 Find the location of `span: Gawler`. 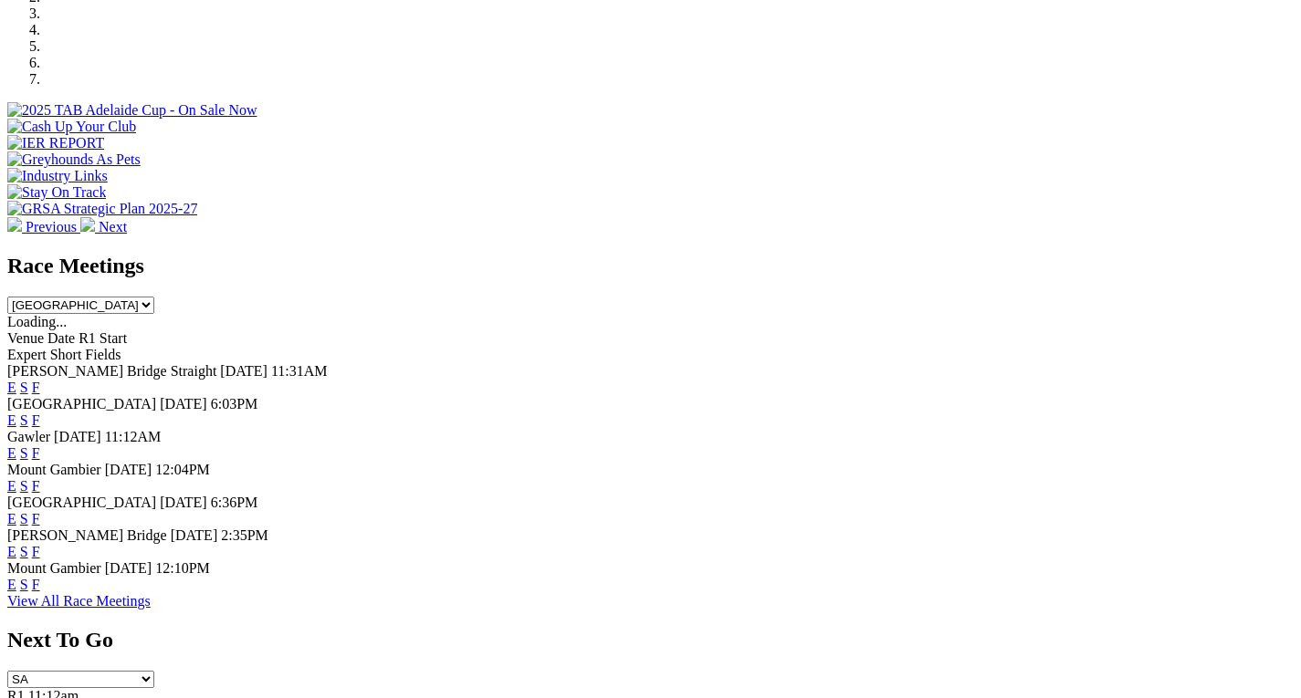

span: Gawler is located at coordinates (28, 436).